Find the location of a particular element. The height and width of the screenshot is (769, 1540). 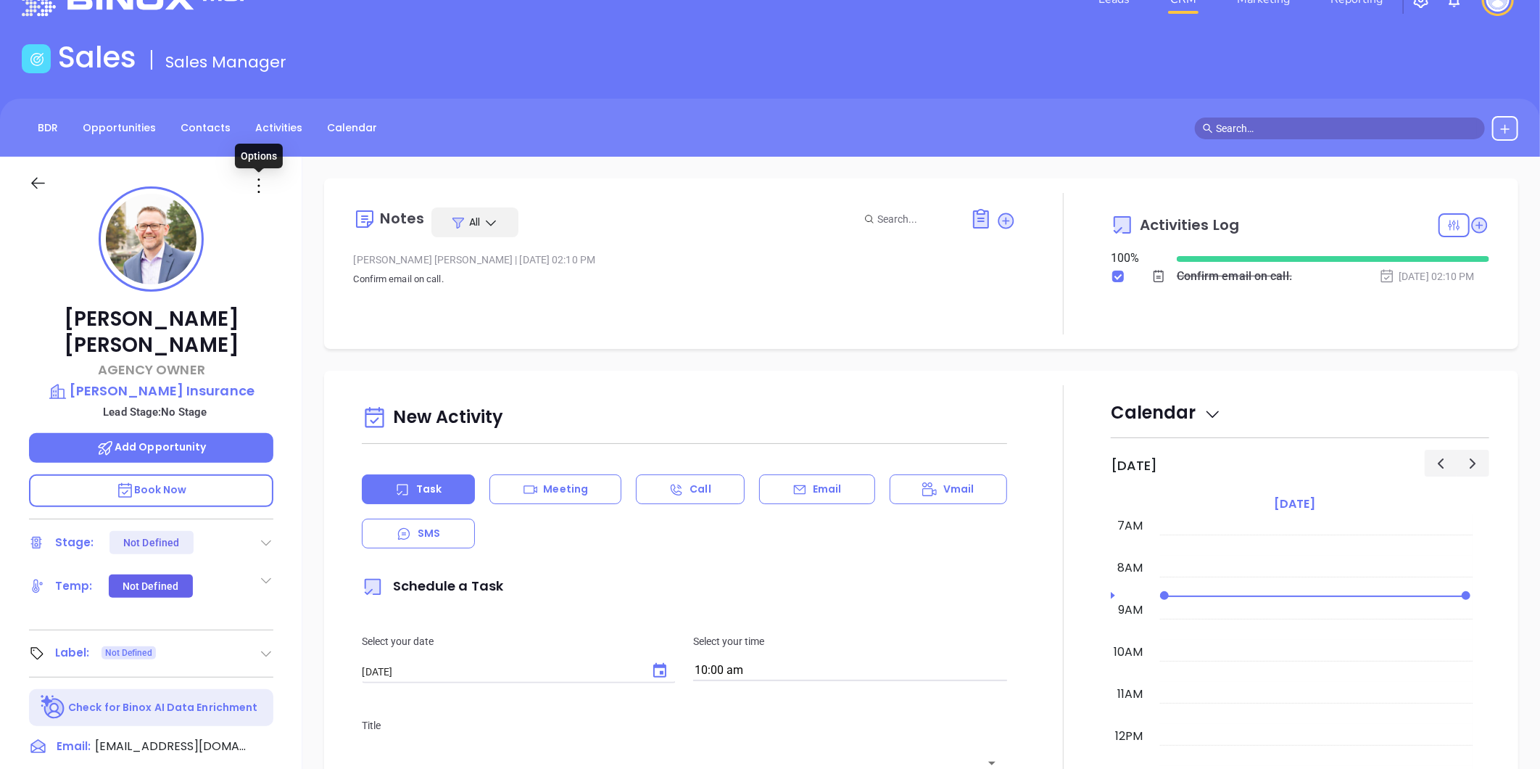

h1: Sales is located at coordinates (97, 57).